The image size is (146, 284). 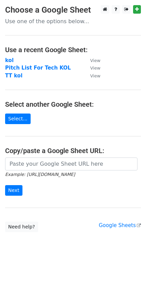 What do you see at coordinates (73, 50) in the screenshot?
I see `h4: Use a recent Google Sheet:` at bounding box center [73, 50].